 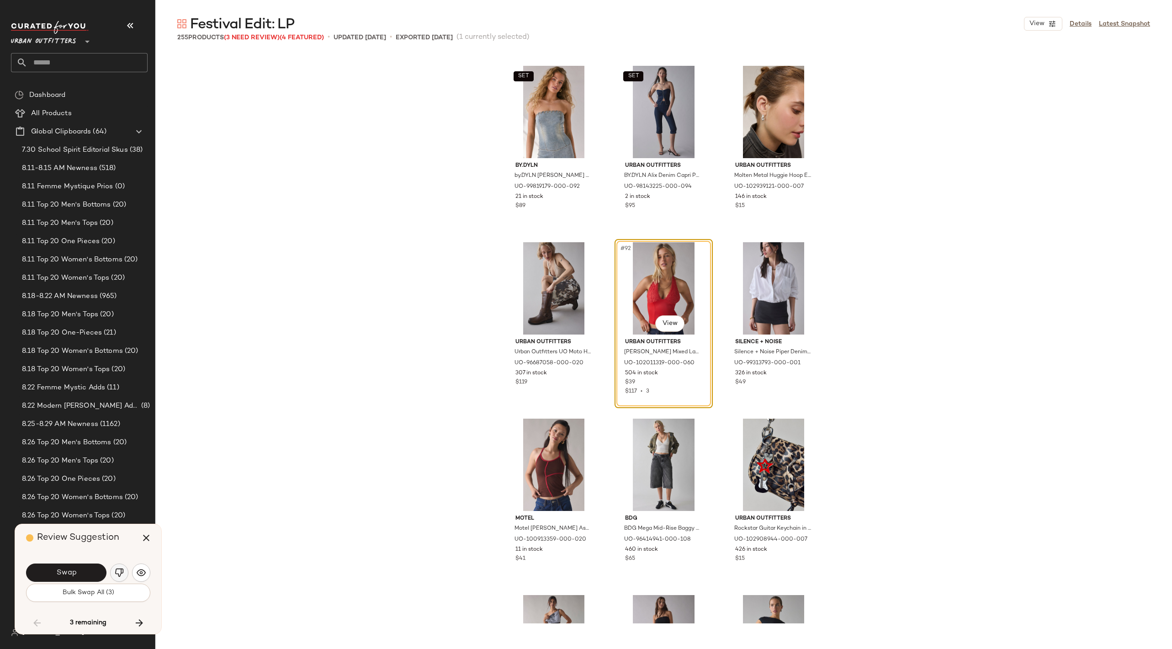 I want to click on span: 8.11 Top 20 Women's Tops, so click(x=65, y=278).